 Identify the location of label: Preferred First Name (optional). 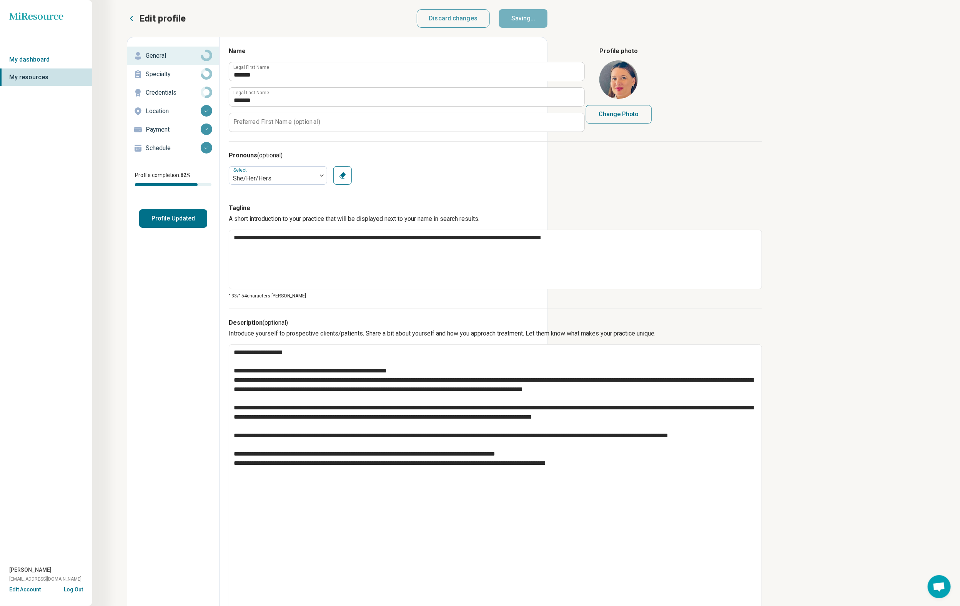
(277, 122).